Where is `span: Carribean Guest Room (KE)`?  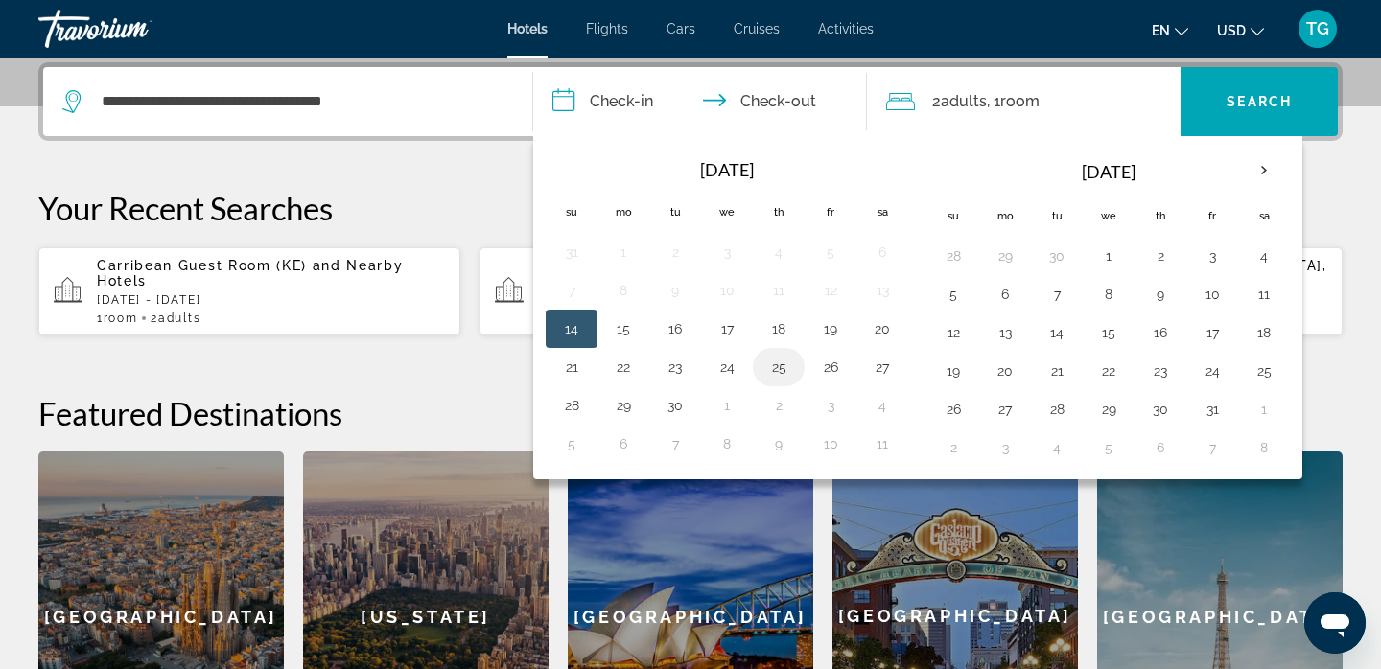
span: Carribean Guest Room (KE) is located at coordinates (201, 266).